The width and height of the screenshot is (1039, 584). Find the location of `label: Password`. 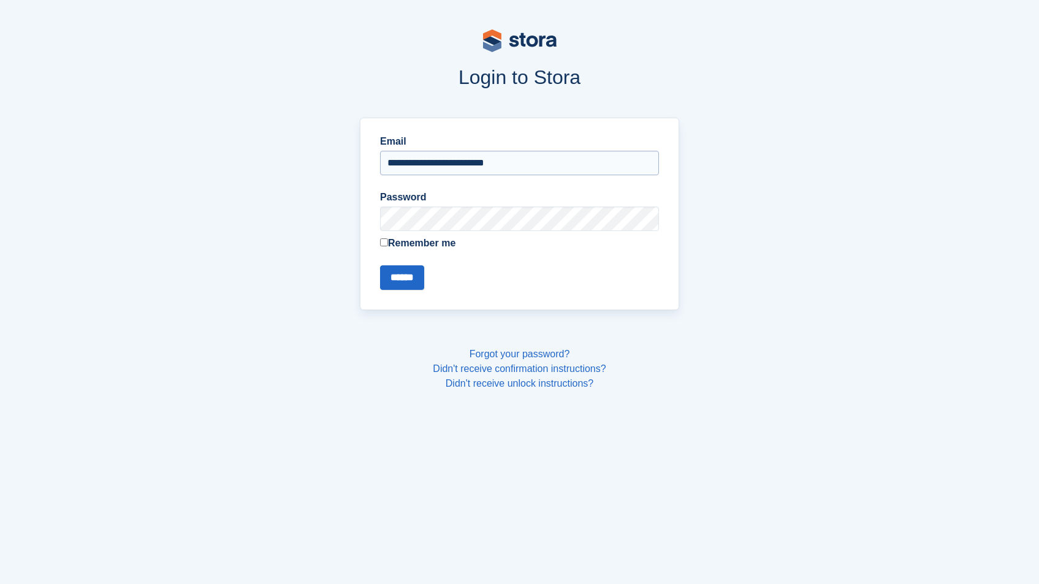

label: Password is located at coordinates (519, 197).